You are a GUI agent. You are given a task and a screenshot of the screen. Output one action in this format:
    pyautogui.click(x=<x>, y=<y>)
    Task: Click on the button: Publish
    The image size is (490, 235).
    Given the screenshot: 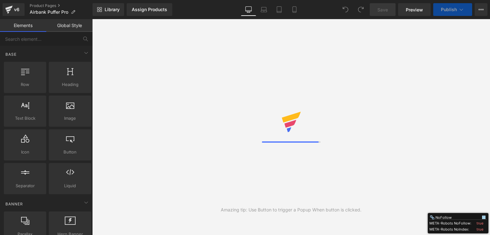 What is the action you would take?
    pyautogui.click(x=452, y=10)
    